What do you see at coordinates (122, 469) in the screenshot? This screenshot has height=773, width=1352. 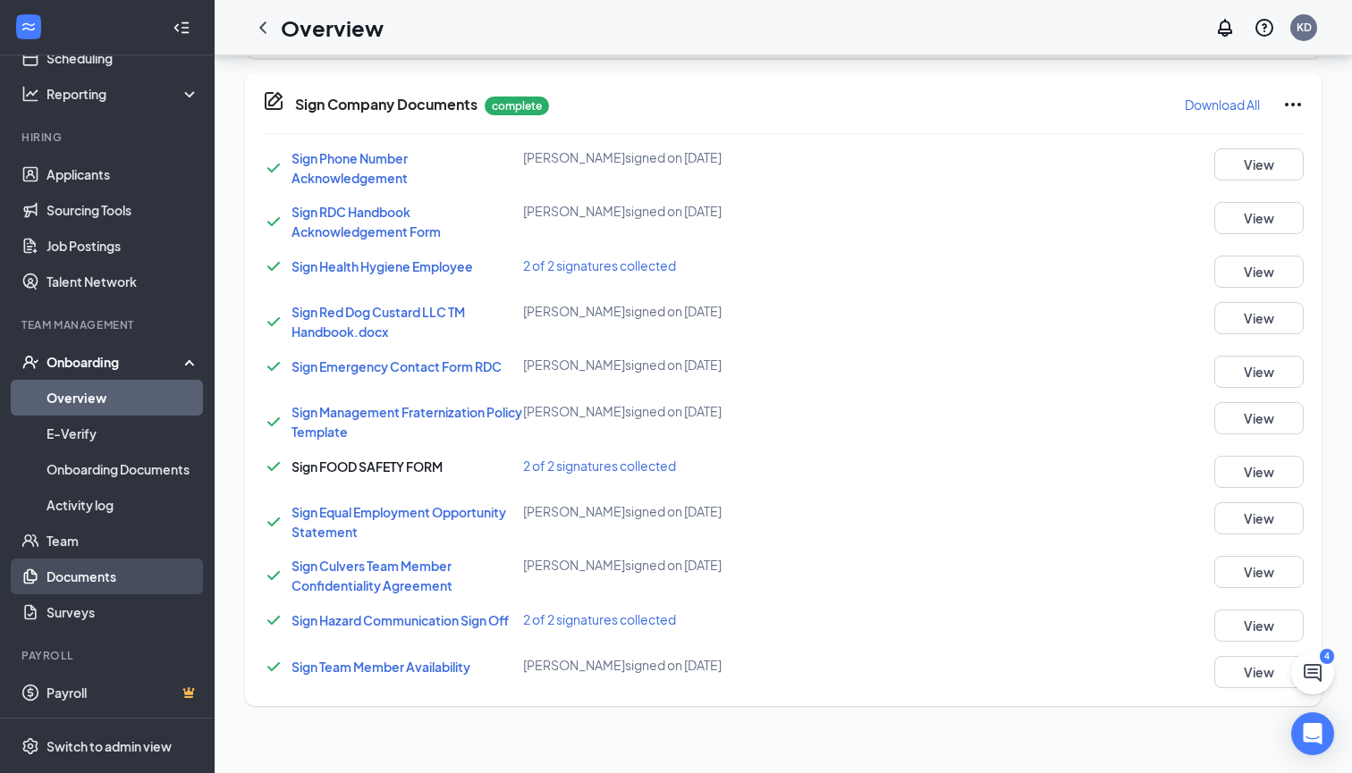 I see `a: Onboarding Documents` at bounding box center [122, 469].